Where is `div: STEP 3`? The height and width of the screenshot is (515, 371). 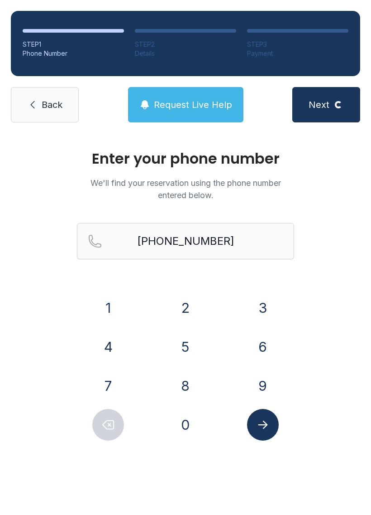
div: STEP 3 is located at coordinates (298, 44).